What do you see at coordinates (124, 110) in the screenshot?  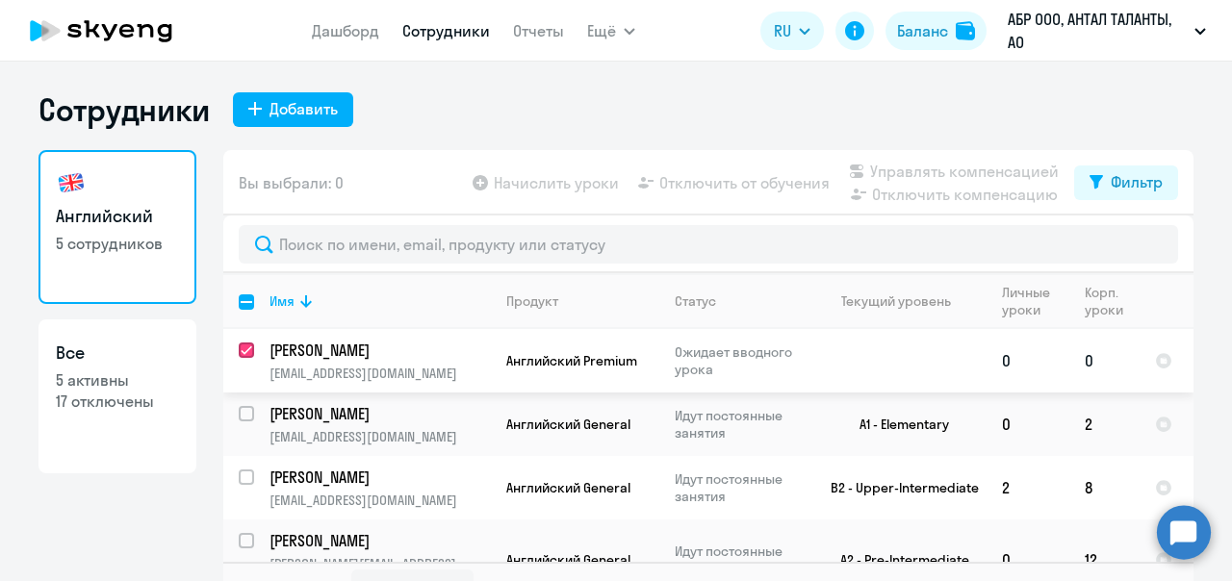 I see `h1: Сотрудники` at bounding box center [124, 110].